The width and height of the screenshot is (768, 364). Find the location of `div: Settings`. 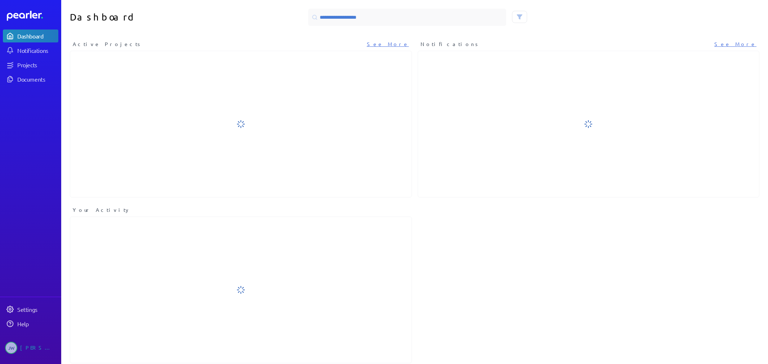

div: Settings is located at coordinates (37, 309).